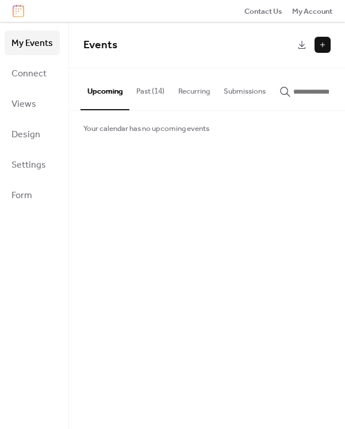 The image size is (345, 429). Describe the element at coordinates (32, 164) in the screenshot. I see `a: Settings` at that location.